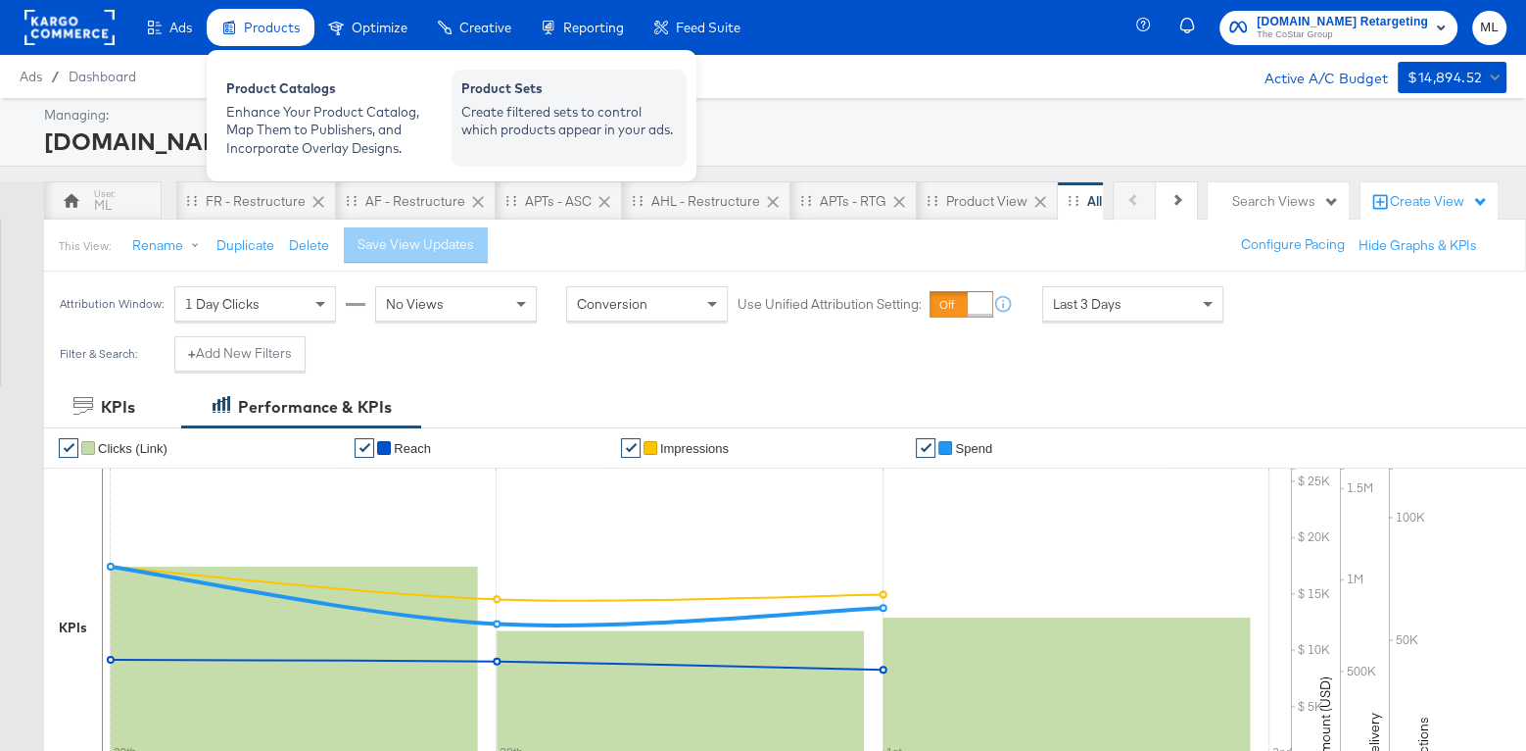 The image size is (1526, 751). I want to click on a: Dashboard, so click(102, 76).